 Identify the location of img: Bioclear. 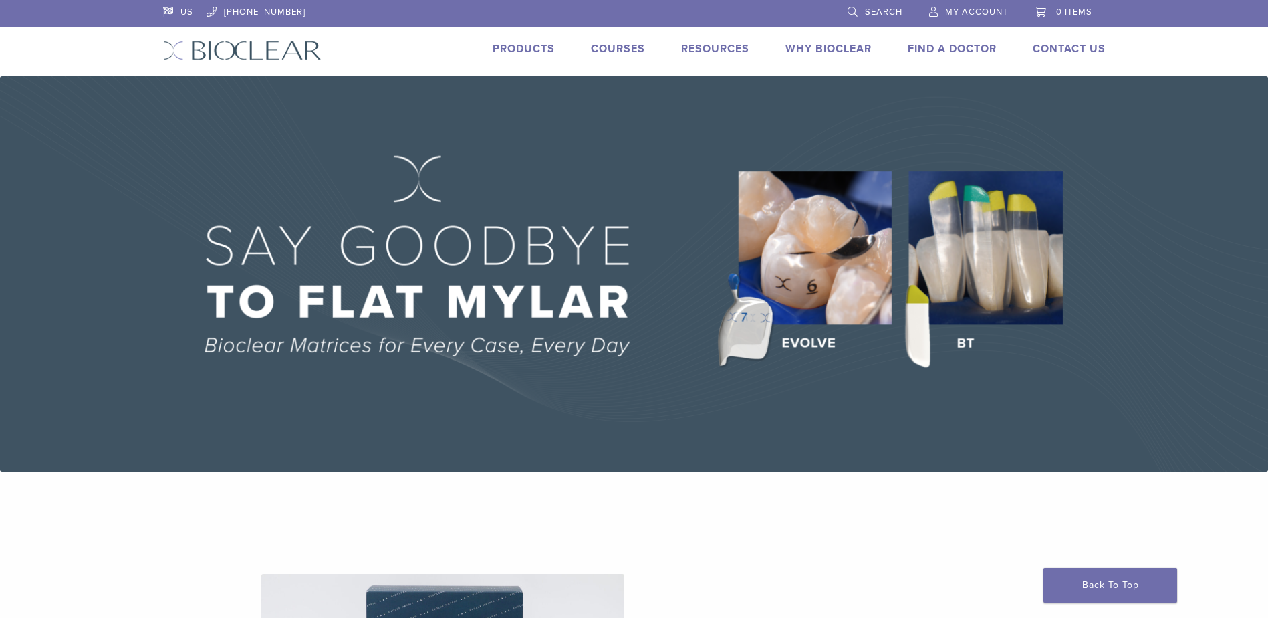
(242, 50).